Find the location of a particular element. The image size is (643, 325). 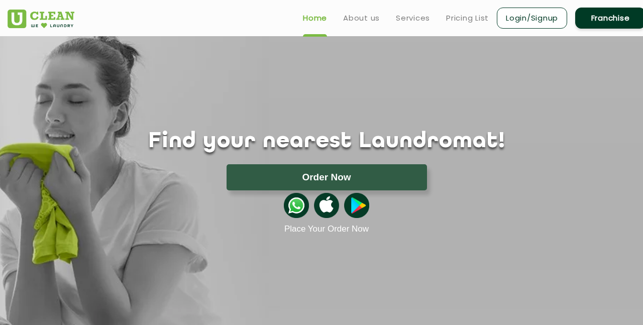

img: UClean Laundry and Dry Cleaning is located at coordinates (41, 19).